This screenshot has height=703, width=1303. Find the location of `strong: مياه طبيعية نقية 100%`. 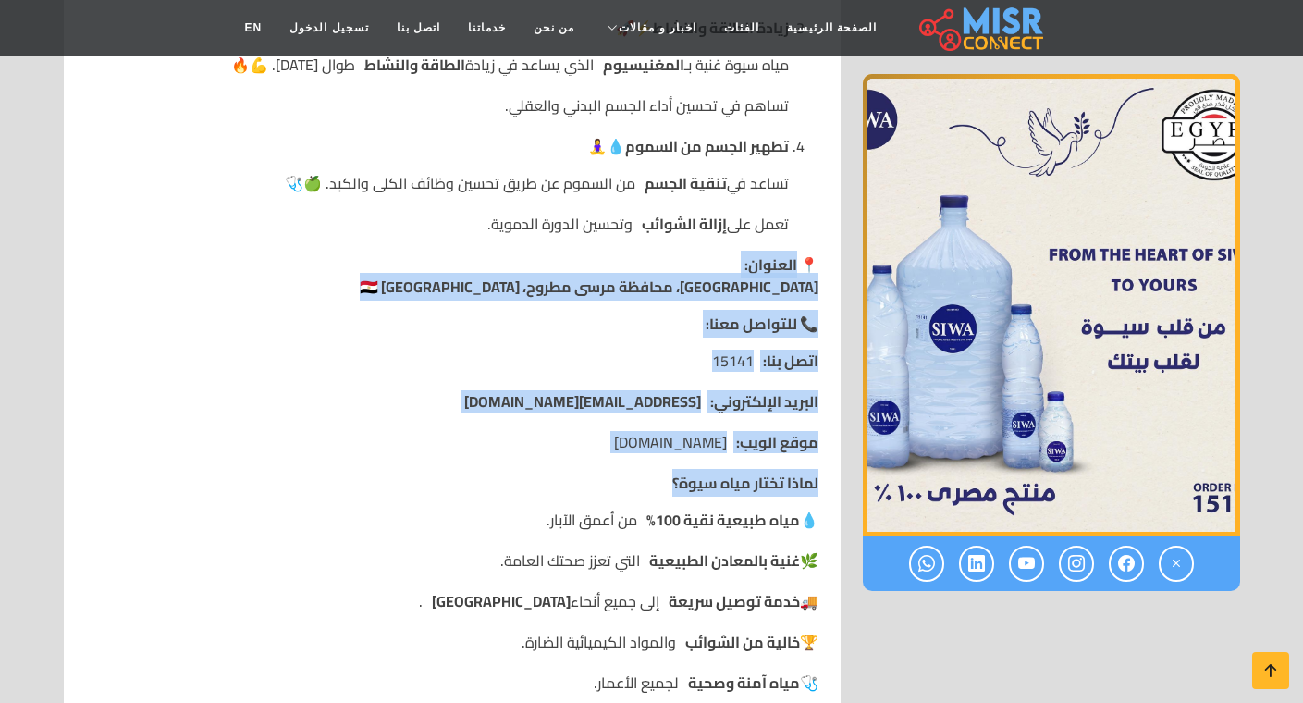

strong: مياه طبيعية نقية 100% is located at coordinates (723, 520).